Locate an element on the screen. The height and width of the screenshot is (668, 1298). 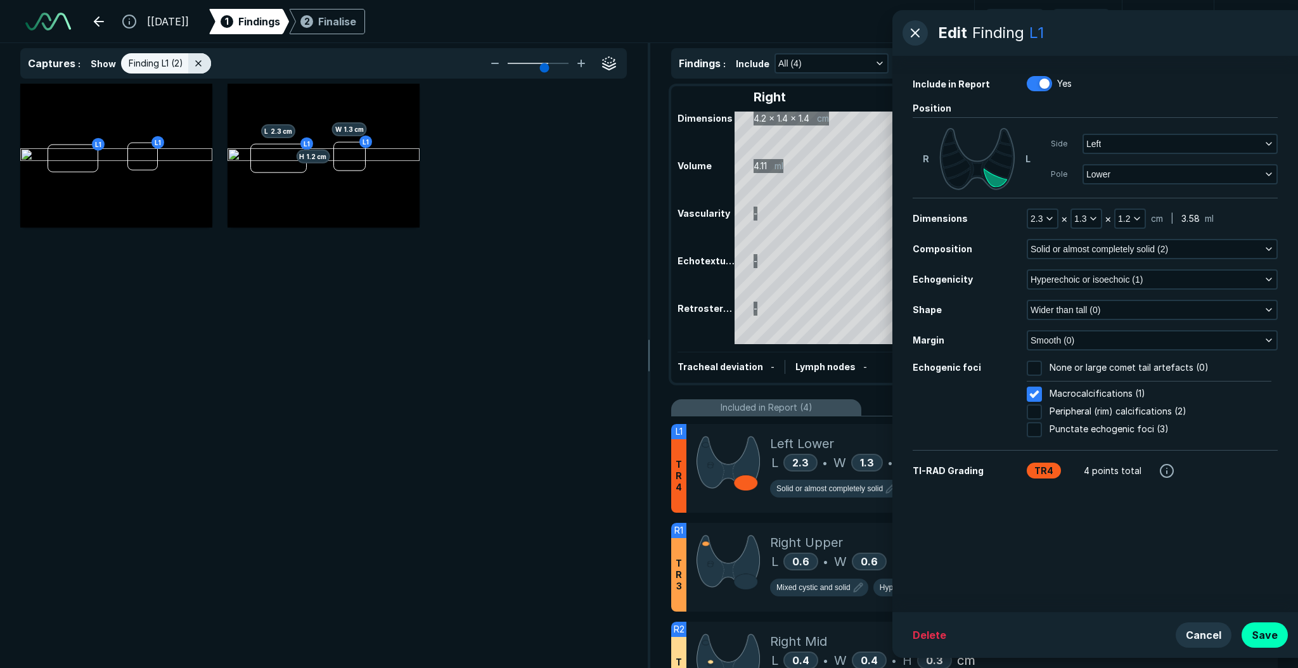
span: Show is located at coordinates (103, 63).